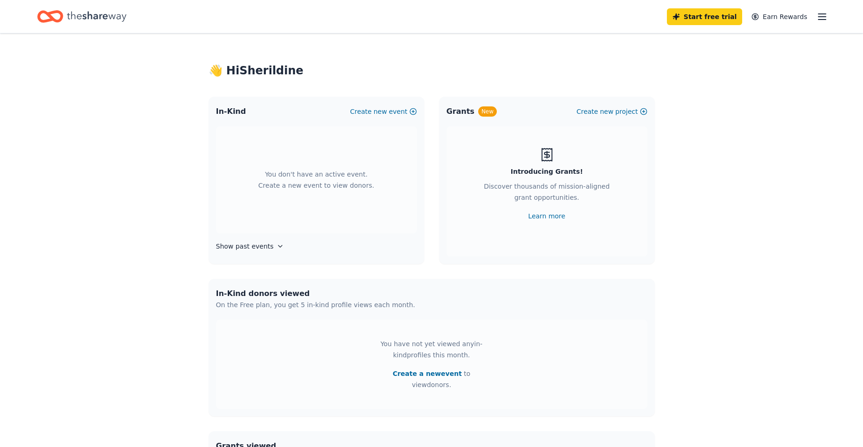 This screenshot has width=863, height=447. Describe the element at coordinates (231, 112) in the screenshot. I see `span: In-Kind` at that location.